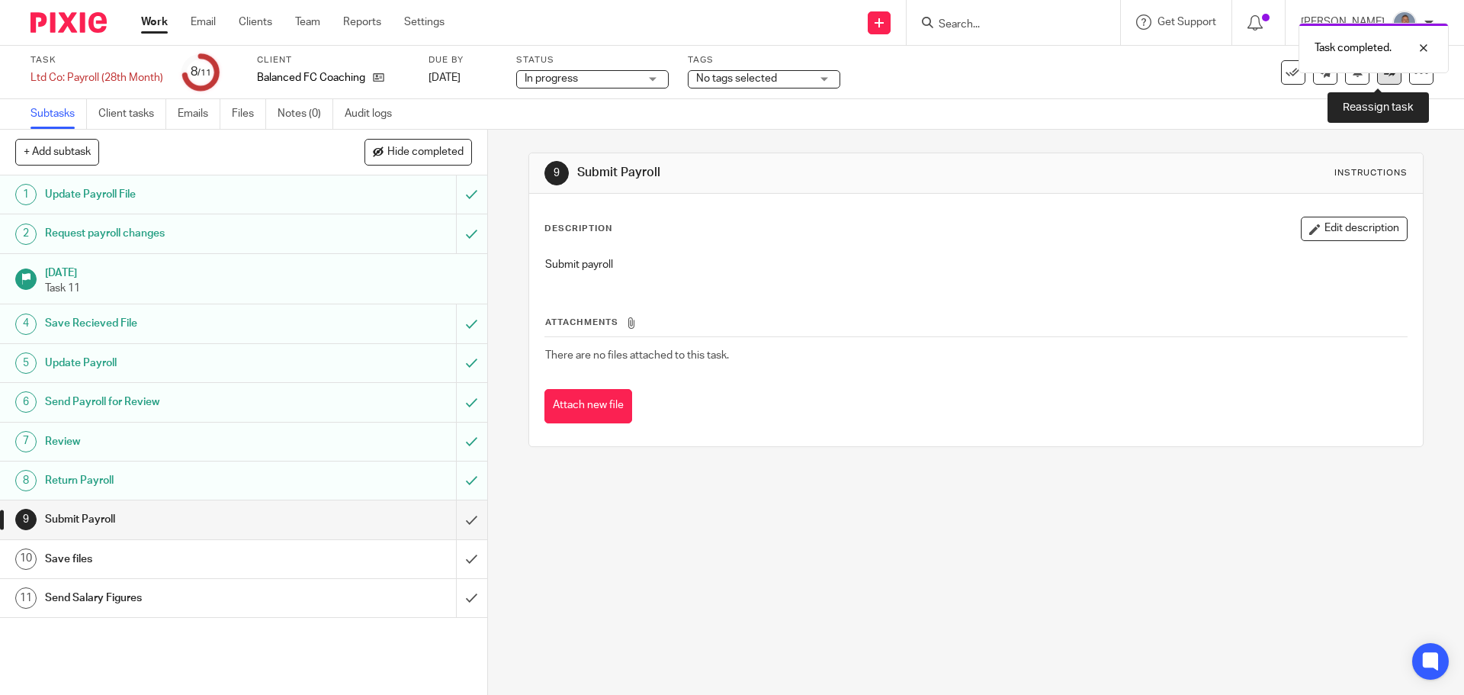  Describe the element at coordinates (305, 114) in the screenshot. I see `a: Notes (0)` at that location.